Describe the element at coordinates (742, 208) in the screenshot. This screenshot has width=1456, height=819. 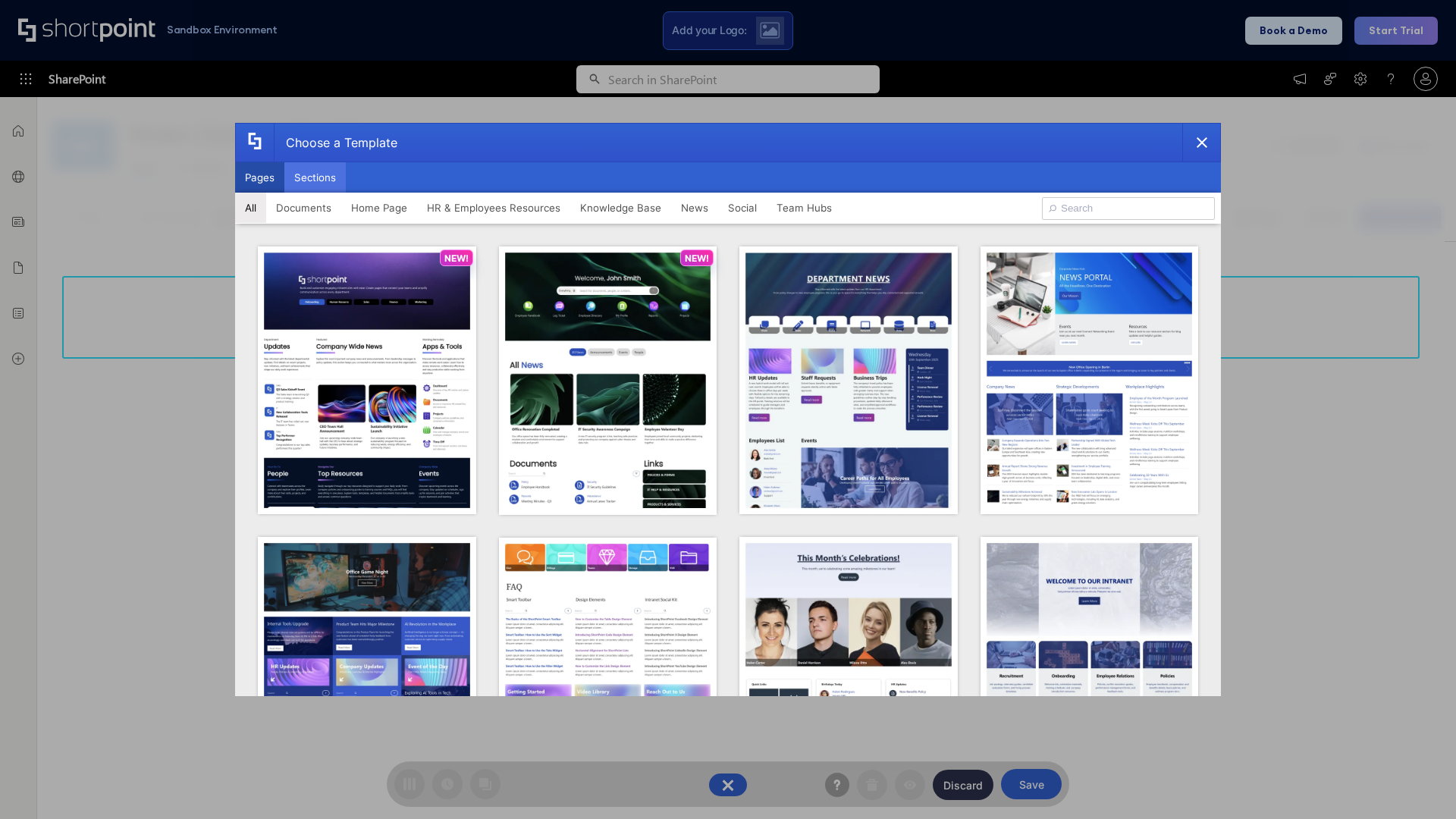
I see `button: Social` at that location.